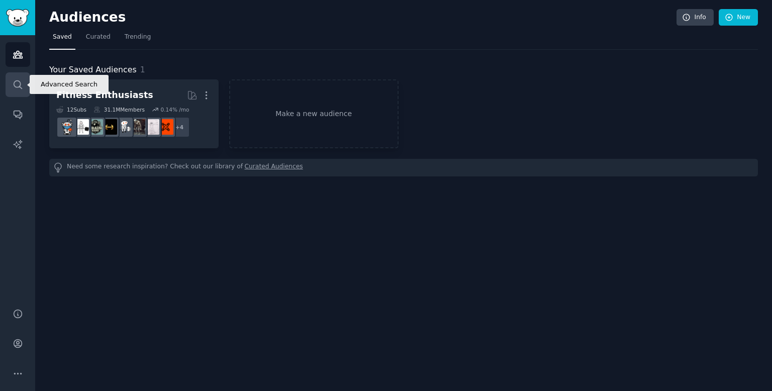 The height and width of the screenshot is (391, 772). Describe the element at coordinates (67, 127) in the screenshot. I see `img: Health` at that location.